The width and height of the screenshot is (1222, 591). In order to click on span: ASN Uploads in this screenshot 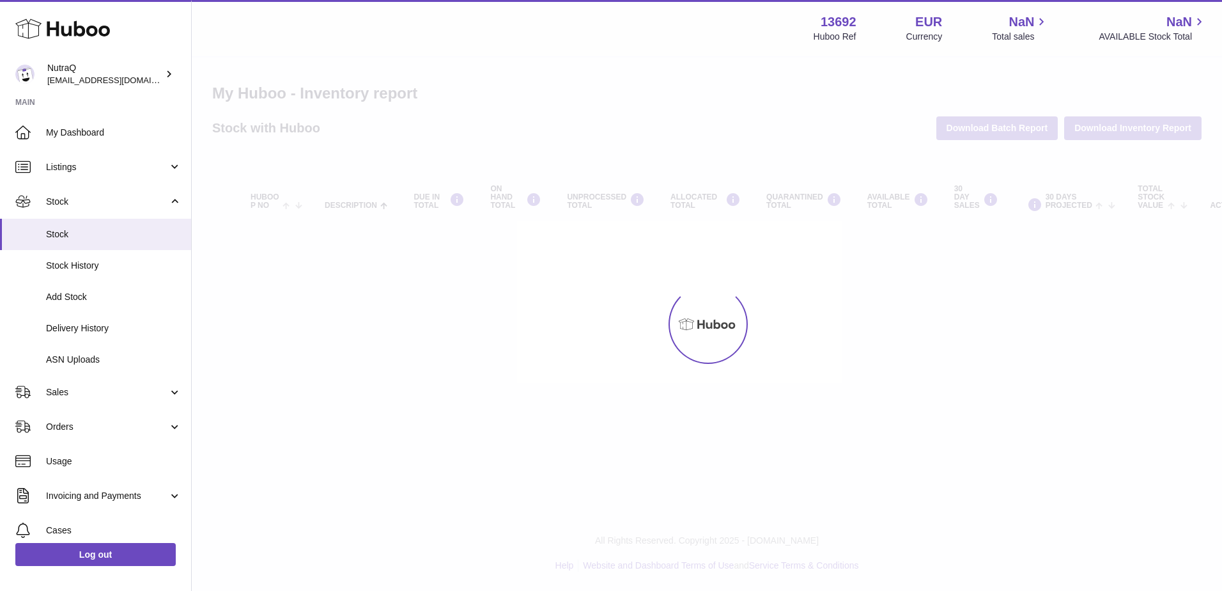, I will do `click(114, 359)`.